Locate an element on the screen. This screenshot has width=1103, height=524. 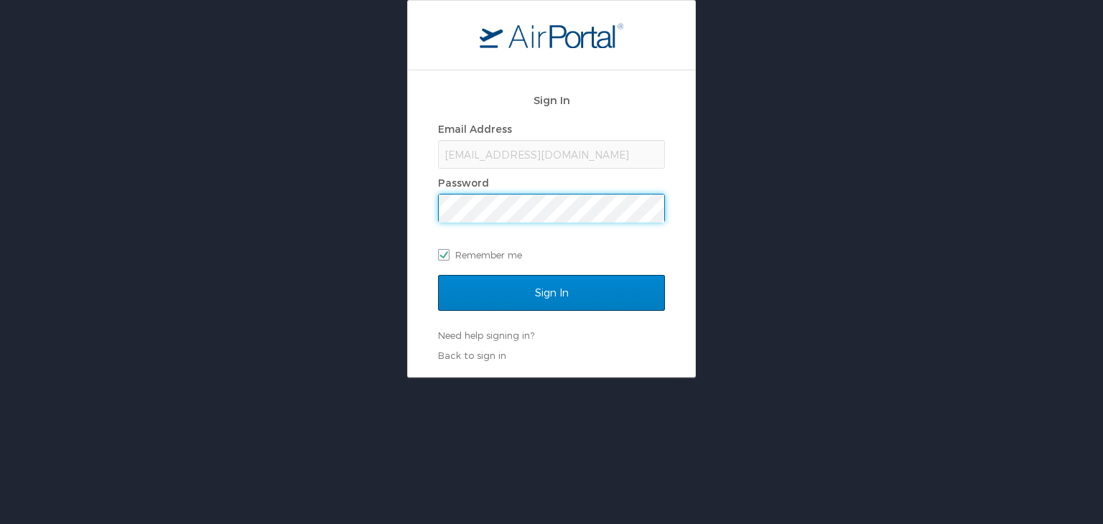
label: Password is located at coordinates (463, 182).